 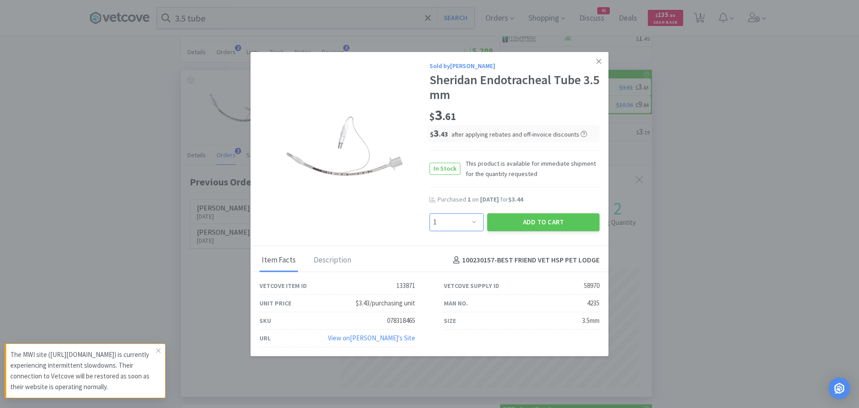 What do you see at coordinates (265, 338) in the screenshot?
I see `div: URL` at bounding box center [265, 338].